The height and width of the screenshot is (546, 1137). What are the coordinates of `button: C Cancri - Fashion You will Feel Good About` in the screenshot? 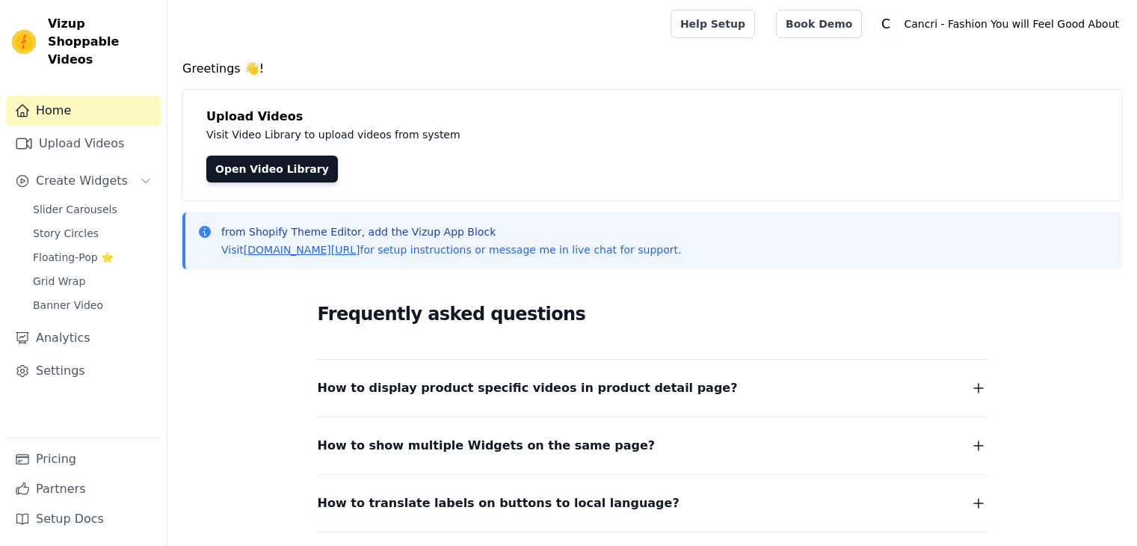 It's located at (999, 24).